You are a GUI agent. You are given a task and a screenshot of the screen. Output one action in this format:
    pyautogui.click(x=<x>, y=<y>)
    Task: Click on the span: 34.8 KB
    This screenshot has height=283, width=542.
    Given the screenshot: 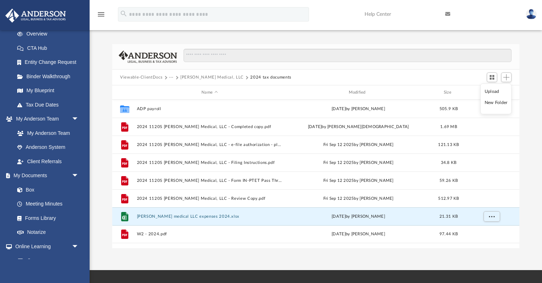 What is the action you would take?
    pyautogui.click(x=449, y=162)
    